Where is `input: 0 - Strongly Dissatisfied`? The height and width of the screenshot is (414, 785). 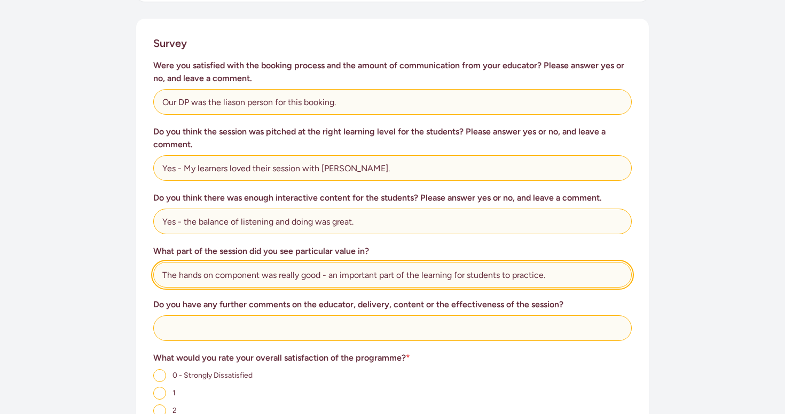
input: 0 - Strongly Dissatisfied is located at coordinates (160, 376).